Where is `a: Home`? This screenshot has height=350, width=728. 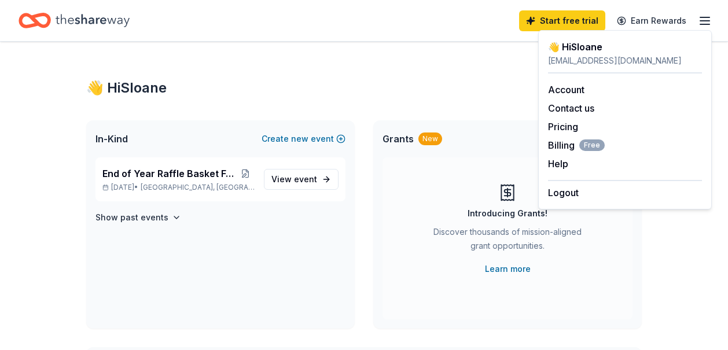
a: Home is located at coordinates (74, 20).